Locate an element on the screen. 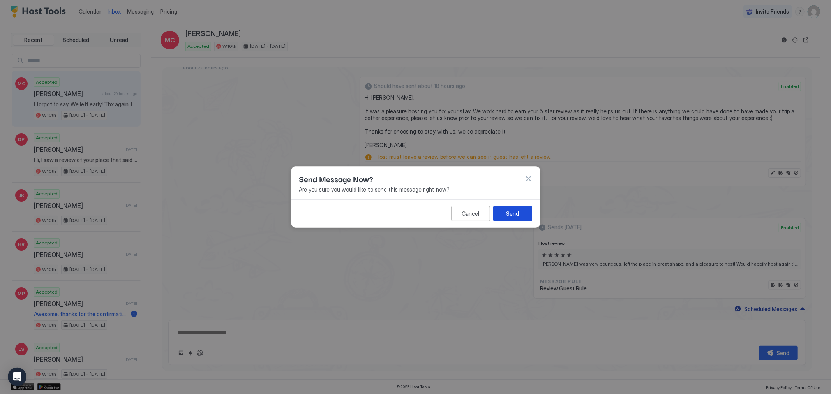 Image resolution: width=831 pixels, height=394 pixels. button: Cancel is located at coordinates (471, 214).